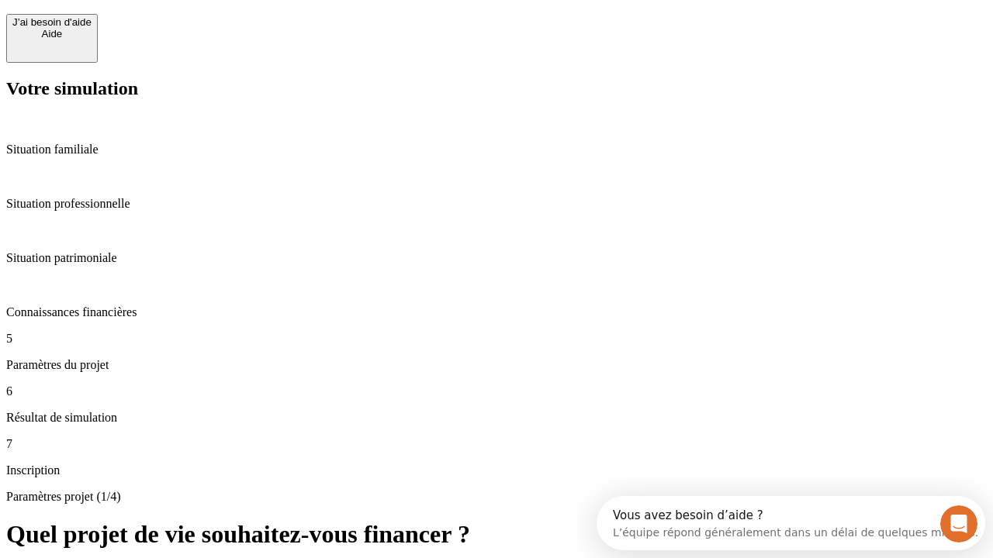  What do you see at coordinates (496, 534) in the screenshot?
I see `h1: Quel projet de vie souhaitez-vous financer ?` at bounding box center [496, 534].